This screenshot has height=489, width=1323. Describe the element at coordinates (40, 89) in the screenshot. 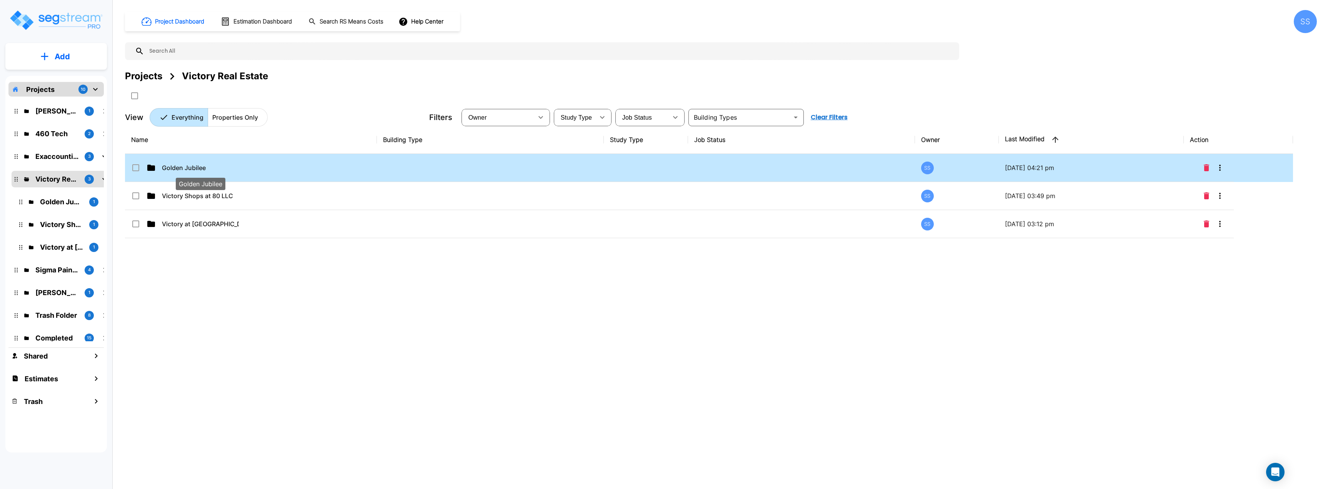

I see `p: Projects` at that location.